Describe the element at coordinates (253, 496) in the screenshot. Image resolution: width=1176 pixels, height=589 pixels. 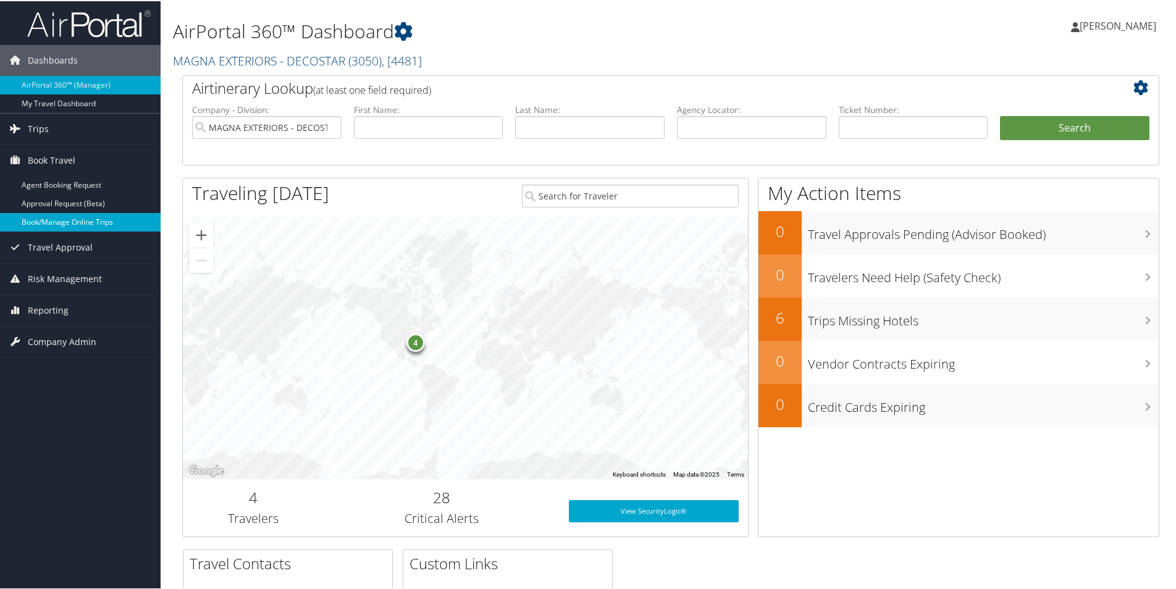
I see `h2: 4` at that location.